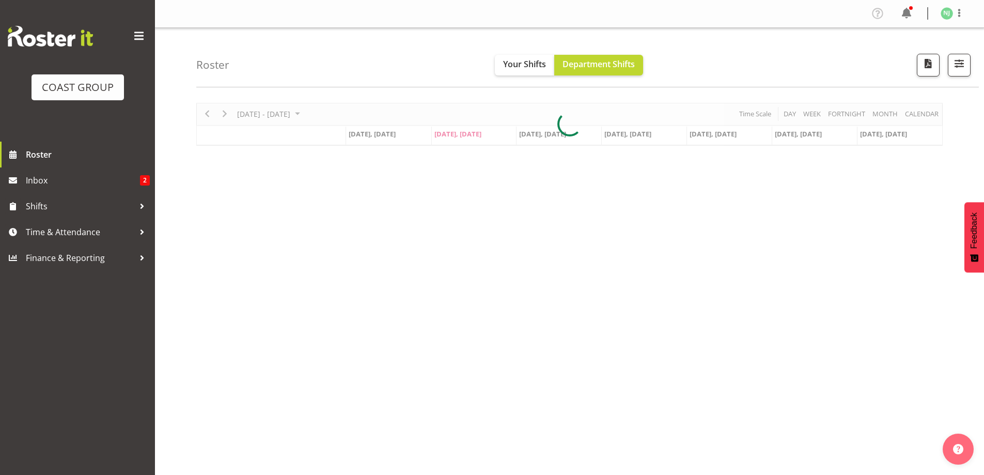 This screenshot has width=984, height=475. Describe the element at coordinates (213, 65) in the screenshot. I see `h4: Roster` at that location.